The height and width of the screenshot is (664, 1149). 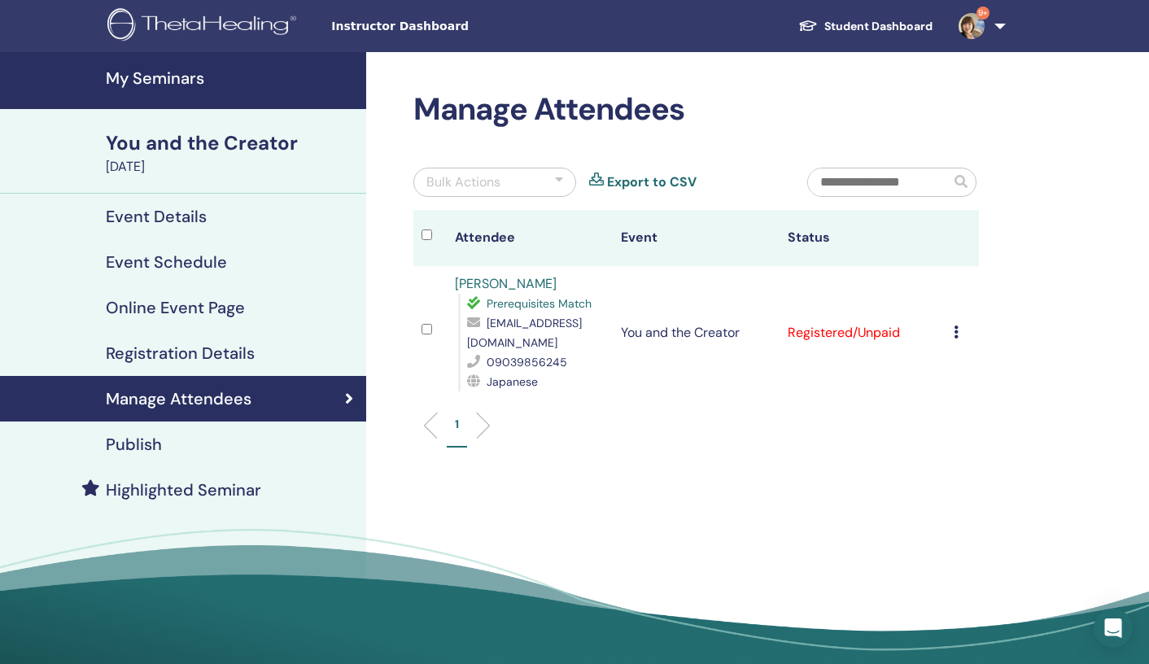 What do you see at coordinates (180, 353) in the screenshot?
I see `h4: Registration Details` at bounding box center [180, 353].